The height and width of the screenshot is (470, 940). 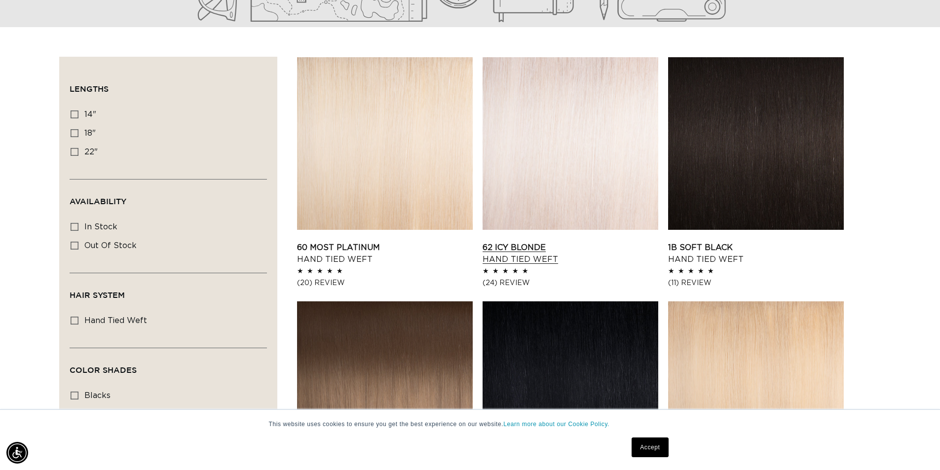 What do you see at coordinates (168, 85) in the screenshot?
I see `summary: Lengths (0 selected)` at bounding box center [168, 85].